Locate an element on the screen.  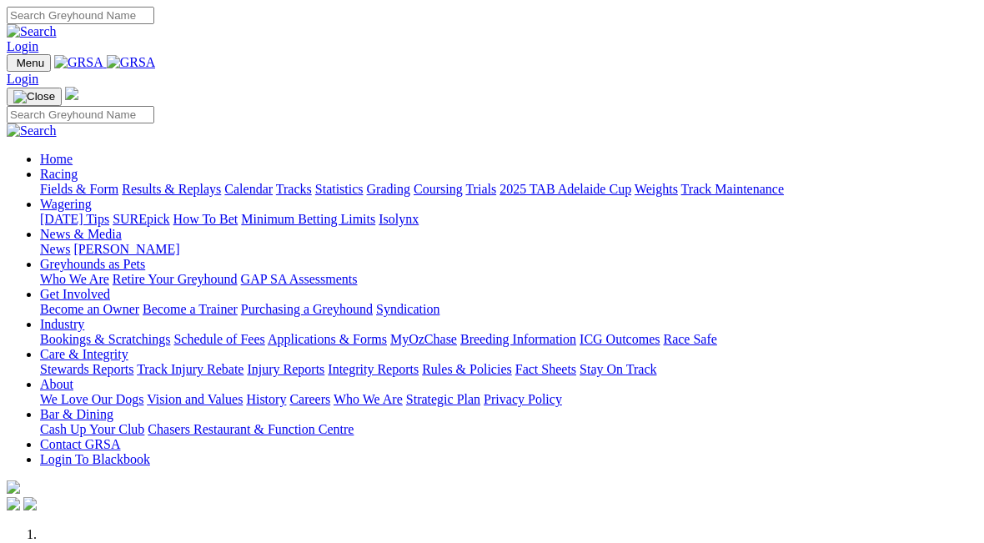
div: Wagering is located at coordinates (508, 219).